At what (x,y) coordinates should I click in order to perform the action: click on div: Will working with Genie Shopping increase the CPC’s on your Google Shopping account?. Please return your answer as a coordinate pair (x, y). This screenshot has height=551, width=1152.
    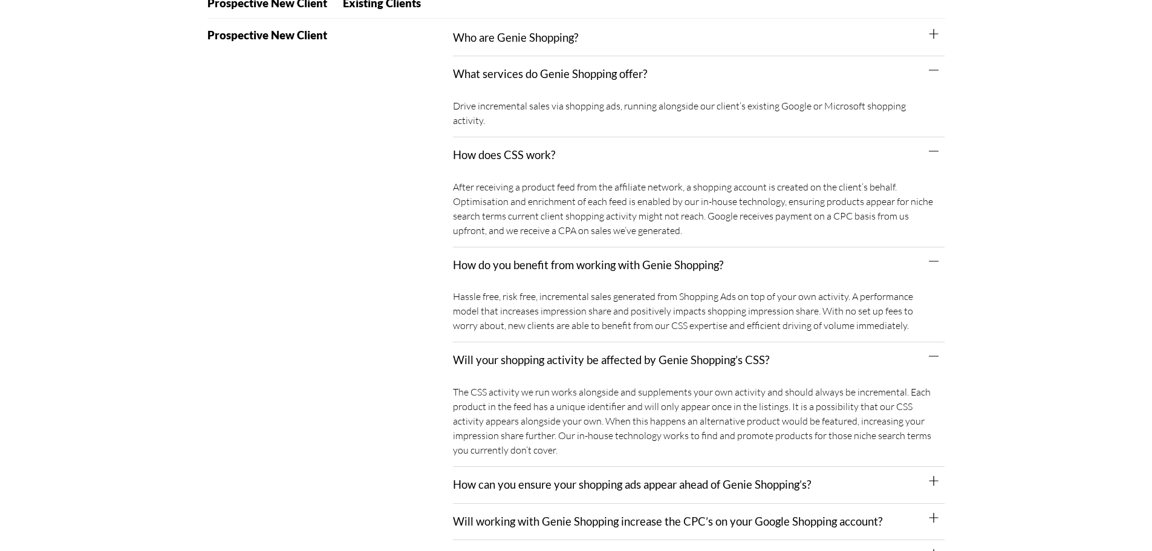
    Looking at the image, I should click on (699, 522).